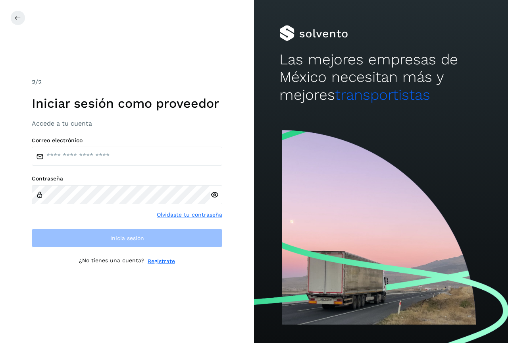 The height and width of the screenshot is (343, 508). Describe the element at coordinates (127, 123) in the screenshot. I see `h3: Accede a tu cuenta` at that location.